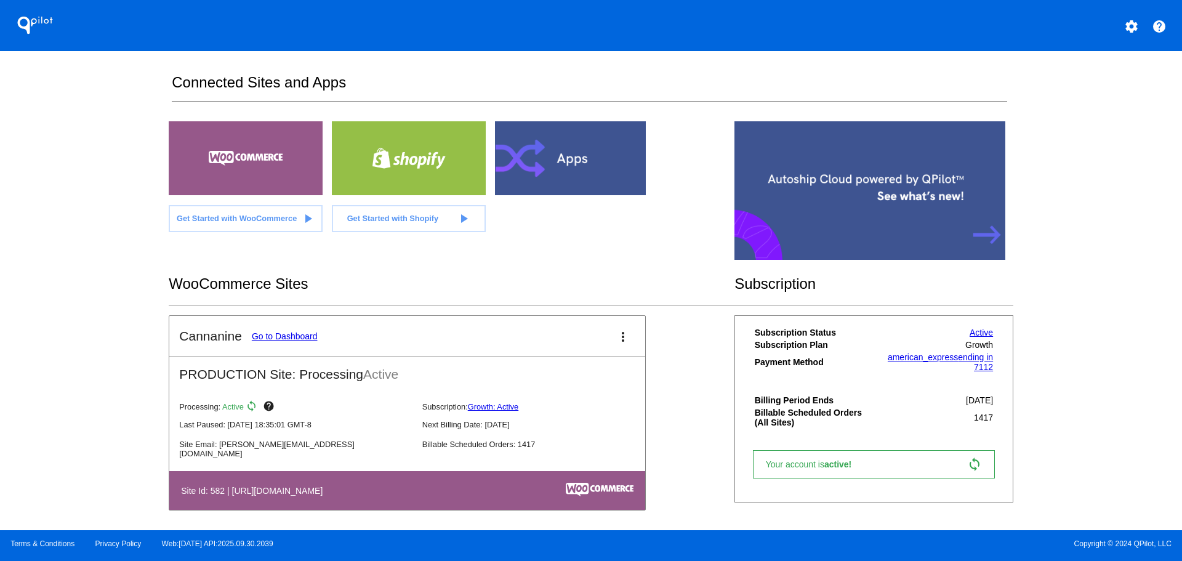 The image size is (1182, 561). Describe the element at coordinates (539, 406) in the screenshot. I see `p: Subscription:` at that location.